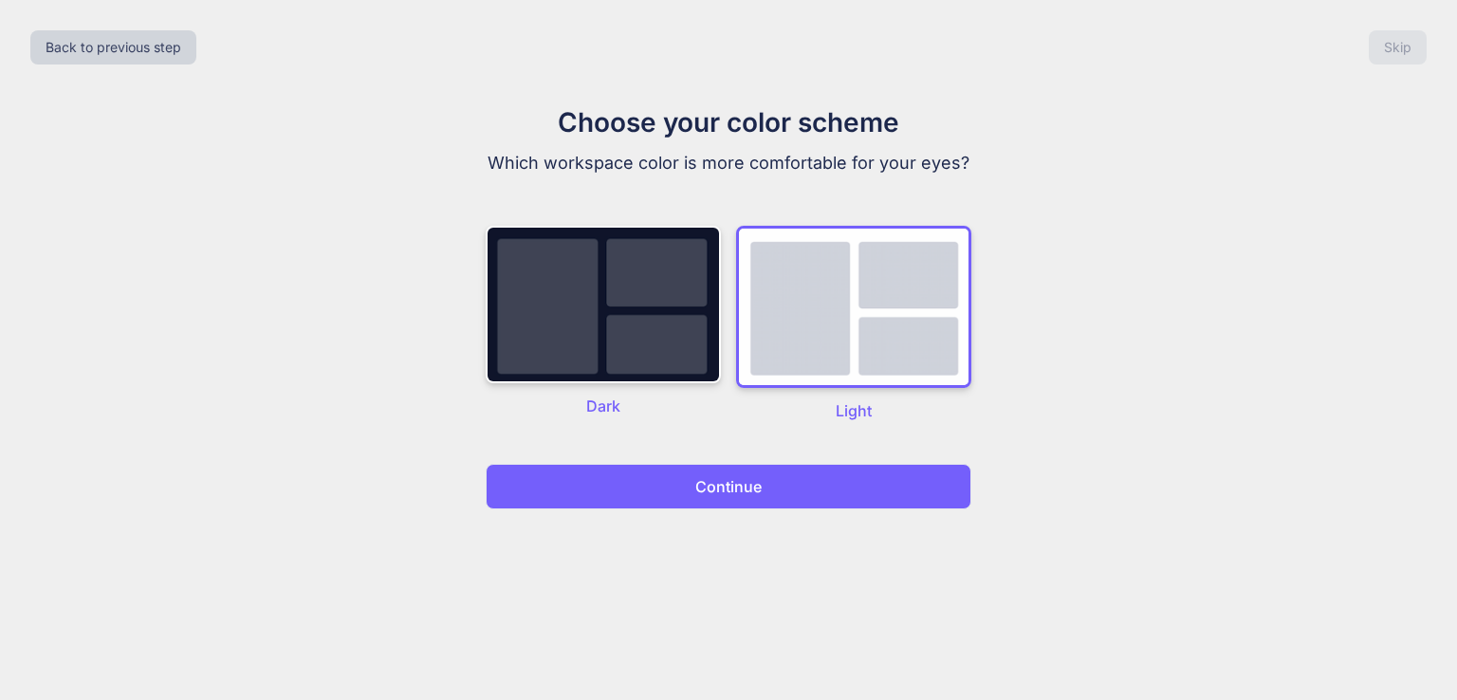 This screenshot has width=1457, height=700. Describe the element at coordinates (729, 487) in the screenshot. I see `p: Continue` at that location.